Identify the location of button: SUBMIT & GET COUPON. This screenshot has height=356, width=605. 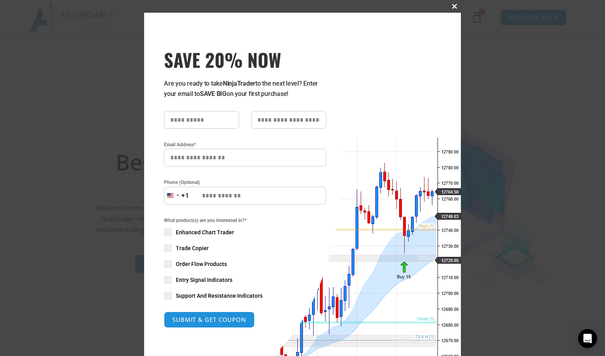
(209, 319).